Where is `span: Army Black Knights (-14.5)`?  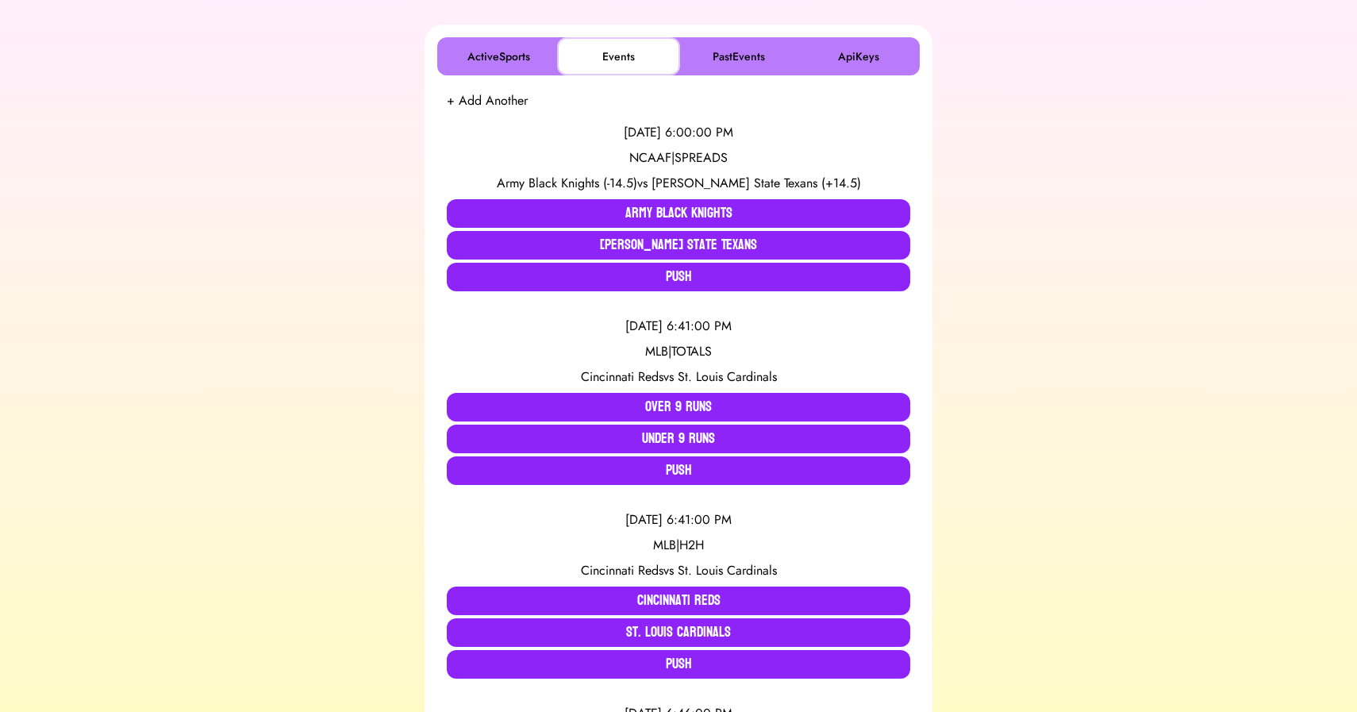
span: Army Black Knights (-14.5) is located at coordinates (567, 183).